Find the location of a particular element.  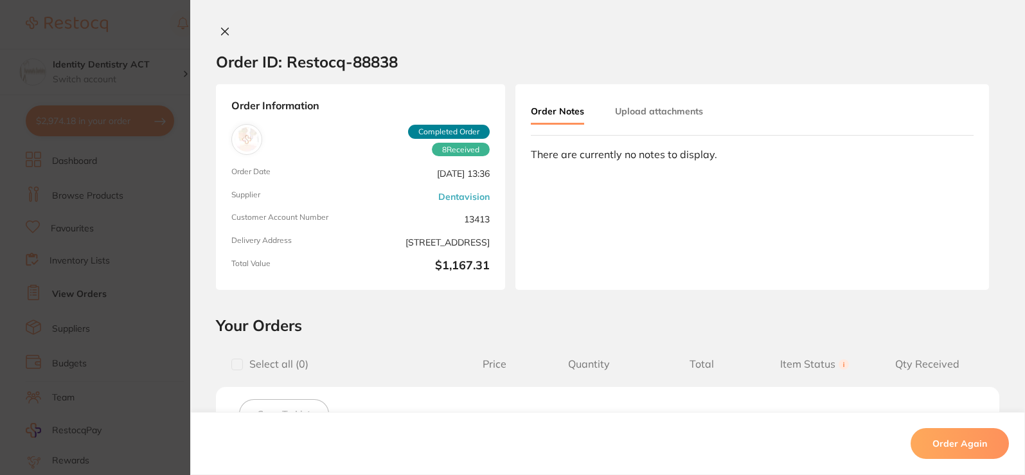

button: Upload attachments is located at coordinates (659, 111).